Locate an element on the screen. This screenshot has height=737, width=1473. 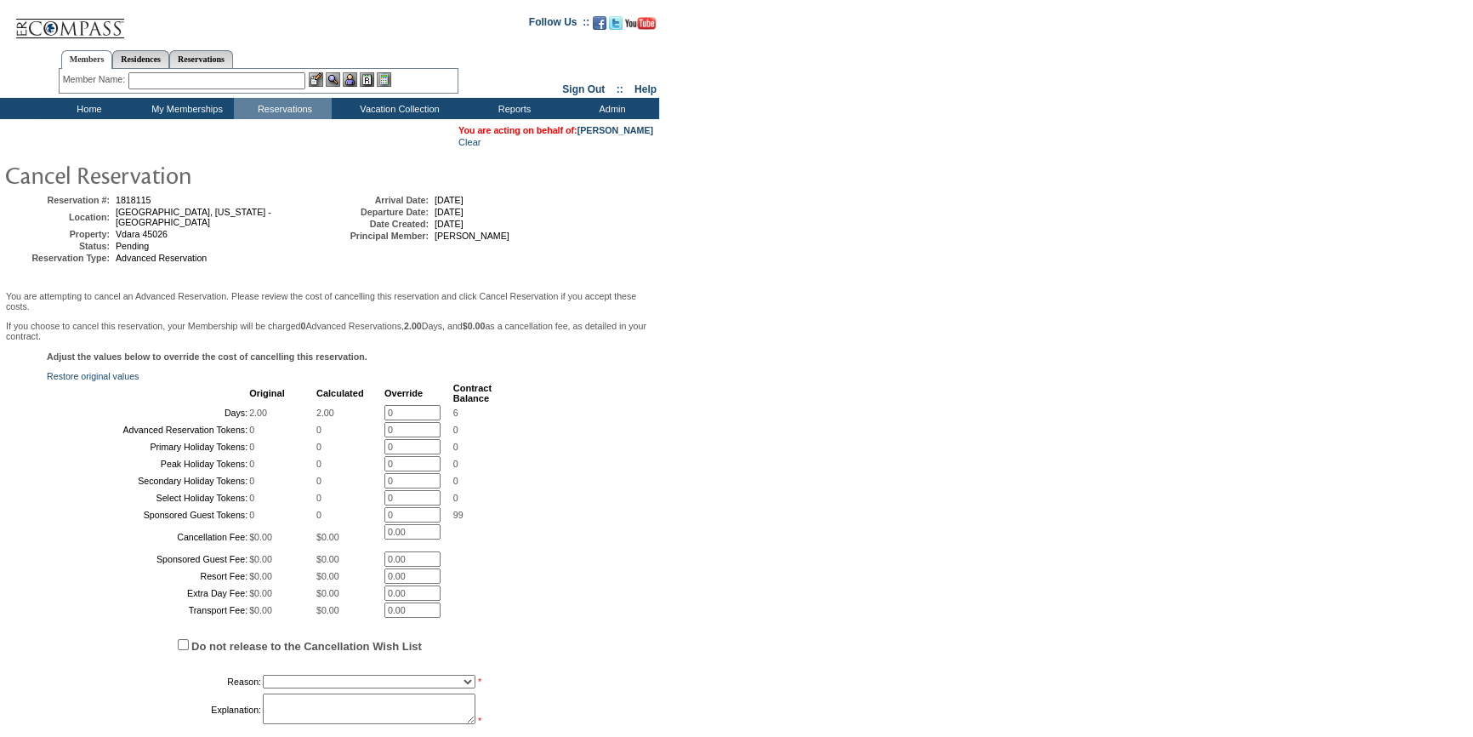
a: Help is located at coordinates (646, 89).